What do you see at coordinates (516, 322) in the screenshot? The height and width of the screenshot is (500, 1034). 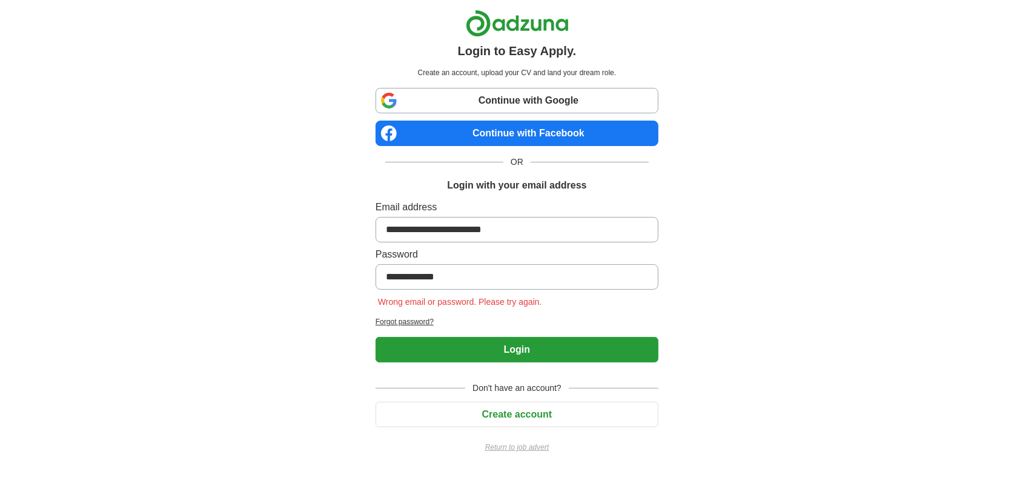 I see `a: Forgot password?` at bounding box center [516, 322].